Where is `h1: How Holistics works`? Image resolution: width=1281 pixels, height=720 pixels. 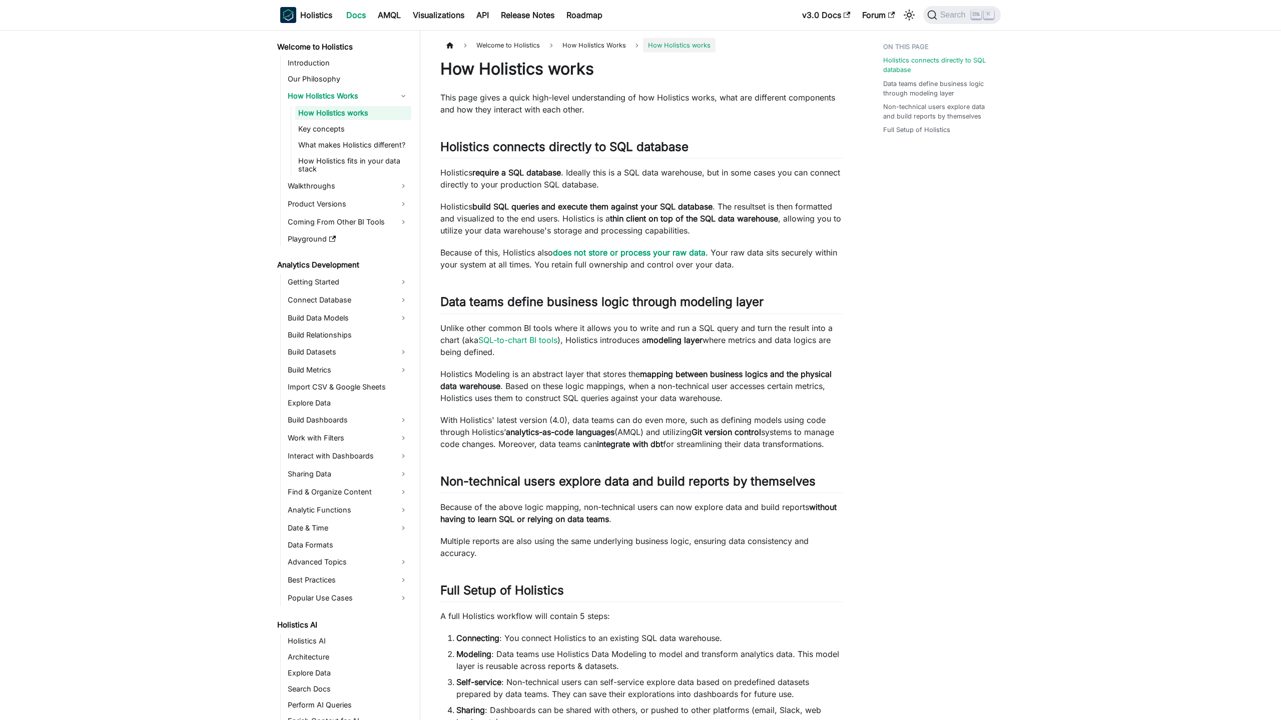 h1: How Holistics works is located at coordinates (641, 69).